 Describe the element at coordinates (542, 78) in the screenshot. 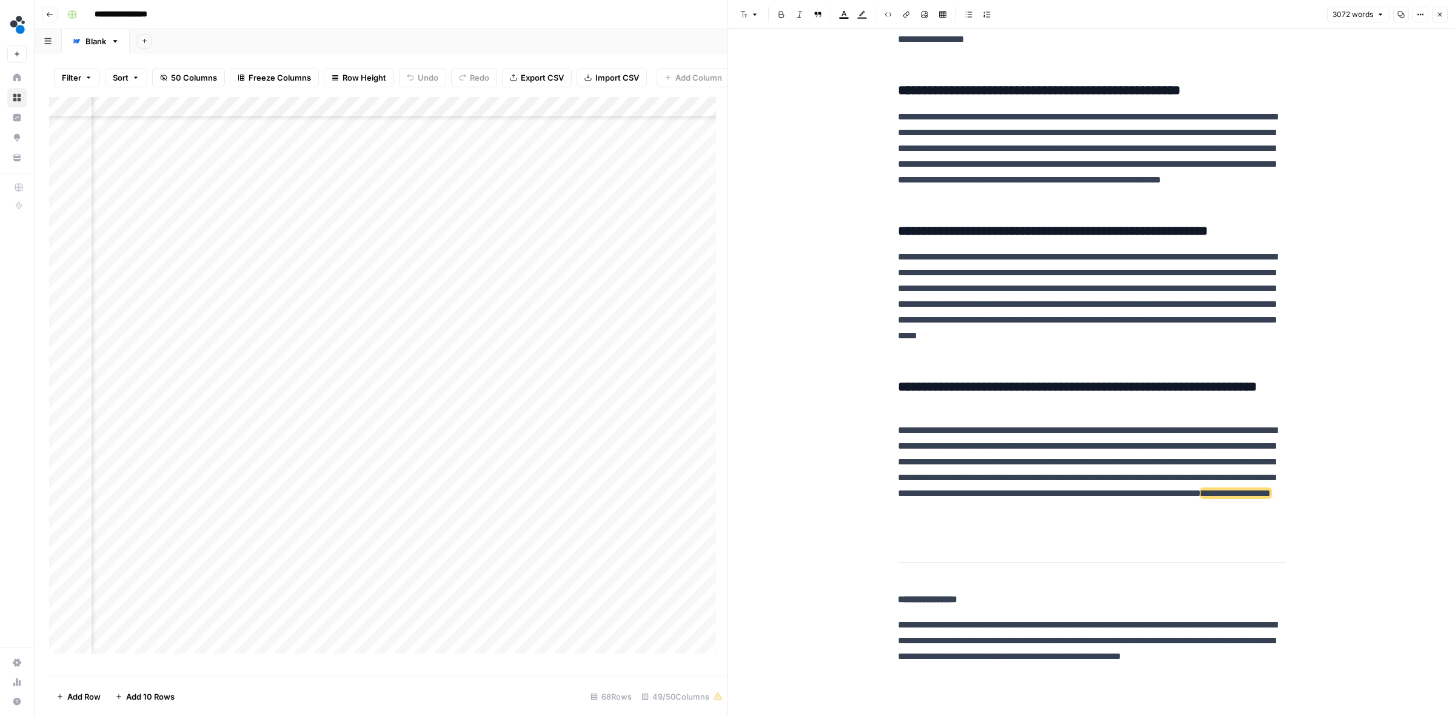

I see `span: Export CSV` at that location.